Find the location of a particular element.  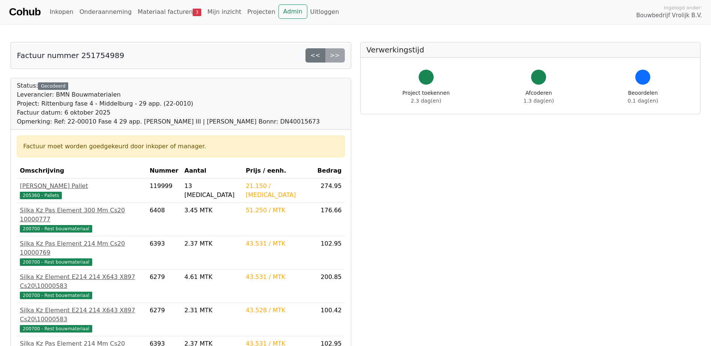

div: 4.61 MTK is located at coordinates (212, 277).